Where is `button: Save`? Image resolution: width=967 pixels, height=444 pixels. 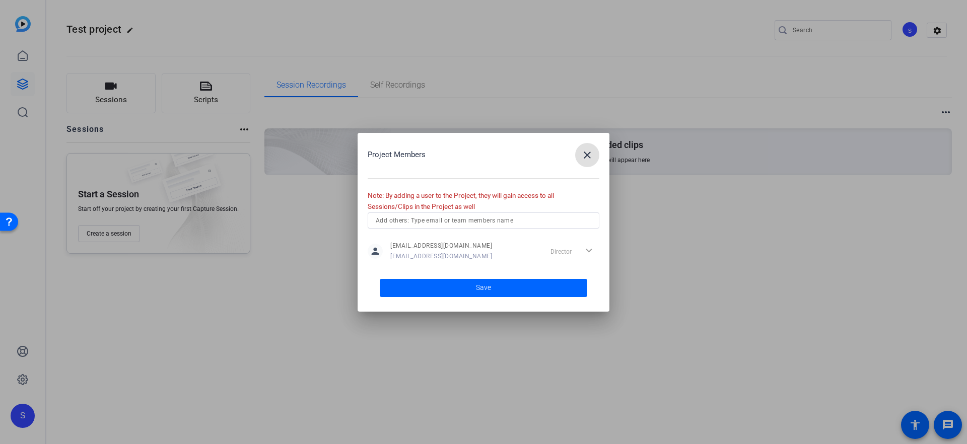
button: Save is located at coordinates (483, 288).